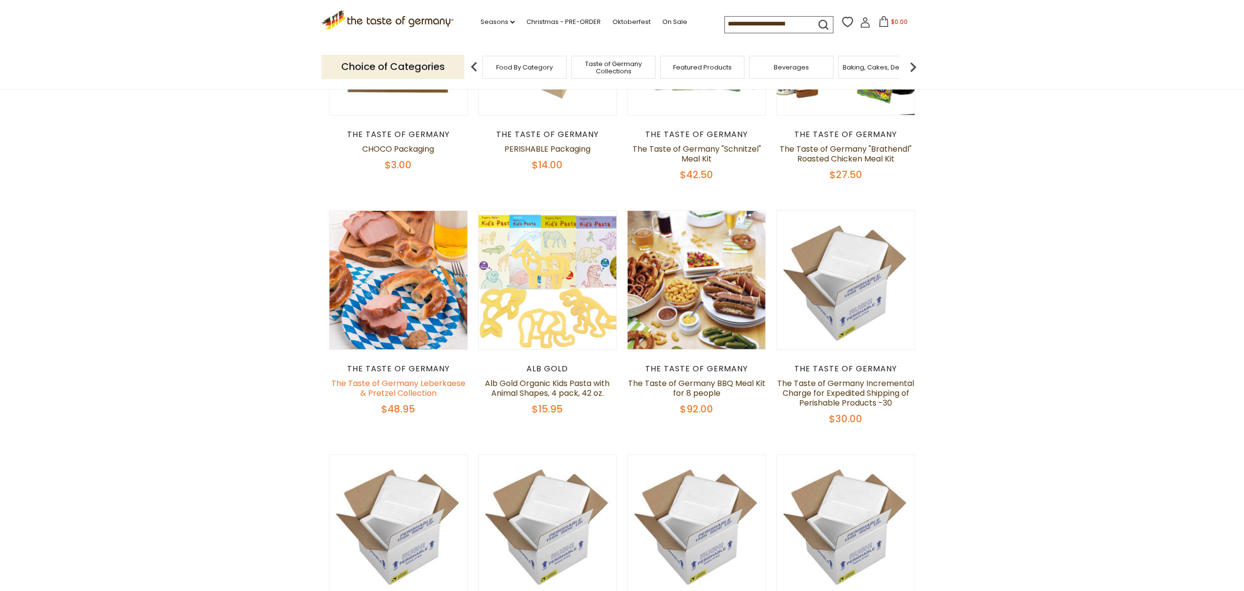  I want to click on a: Oktoberfest, so click(632, 22).